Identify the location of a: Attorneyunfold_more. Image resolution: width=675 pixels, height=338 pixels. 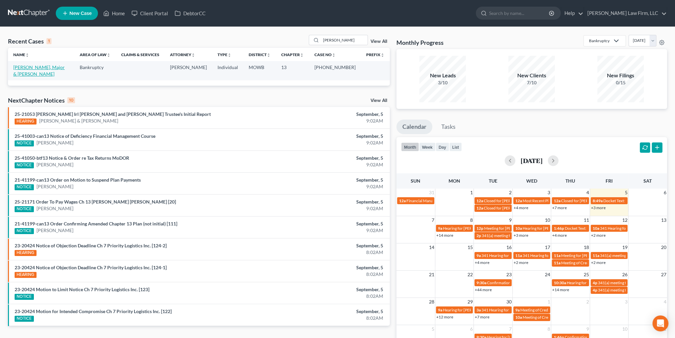
(183, 54).